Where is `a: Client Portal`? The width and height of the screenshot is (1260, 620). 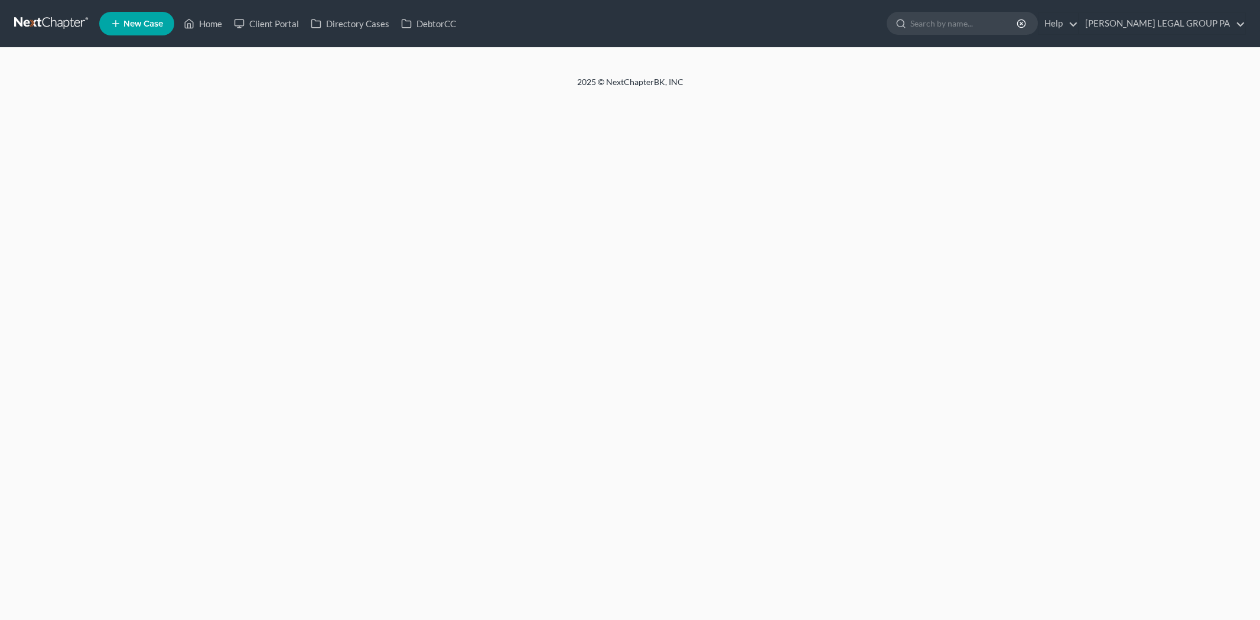
a: Client Portal is located at coordinates (266, 24).